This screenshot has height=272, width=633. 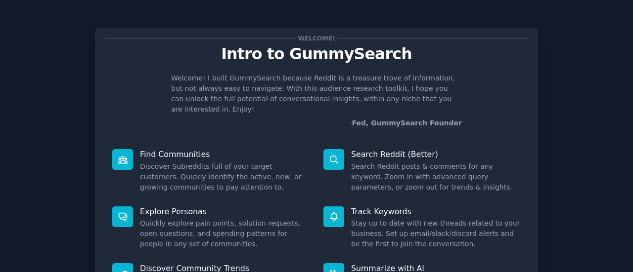 What do you see at coordinates (224, 177) in the screenshot?
I see `dd: Discover Subreddits full of your target customers. Quickly identify the active, new, or growing c...` at bounding box center [224, 177].